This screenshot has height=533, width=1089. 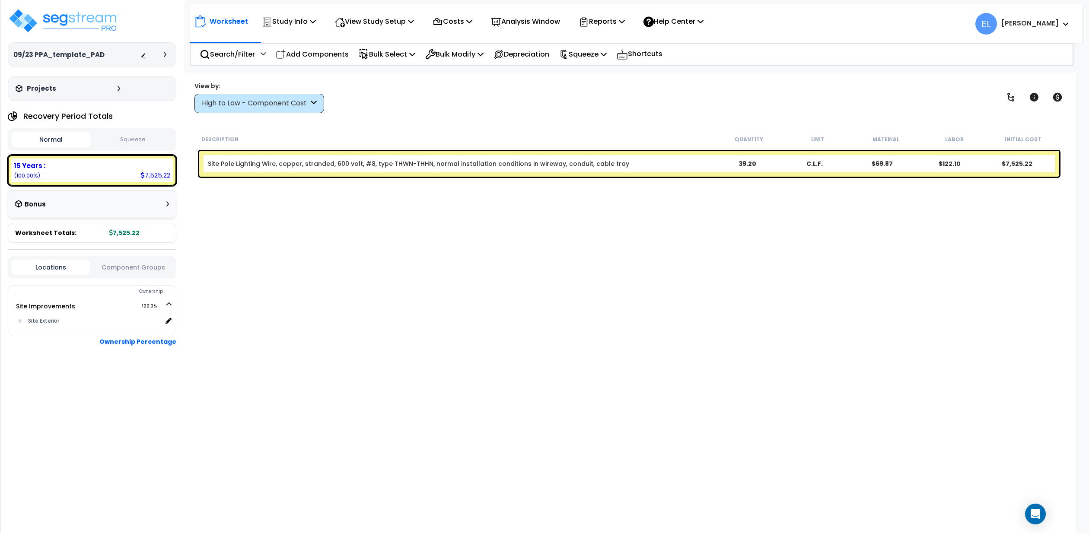 I want to click on div: 7,525.22, so click(x=155, y=175).